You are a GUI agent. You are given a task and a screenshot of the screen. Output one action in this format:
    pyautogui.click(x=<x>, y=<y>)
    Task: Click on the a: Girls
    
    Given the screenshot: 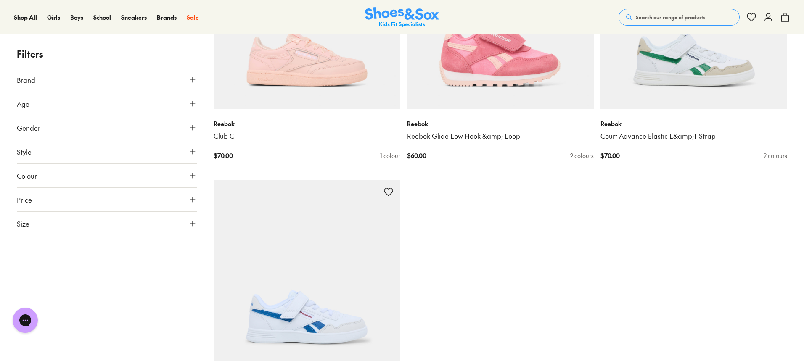 What is the action you would take?
    pyautogui.click(x=53, y=17)
    